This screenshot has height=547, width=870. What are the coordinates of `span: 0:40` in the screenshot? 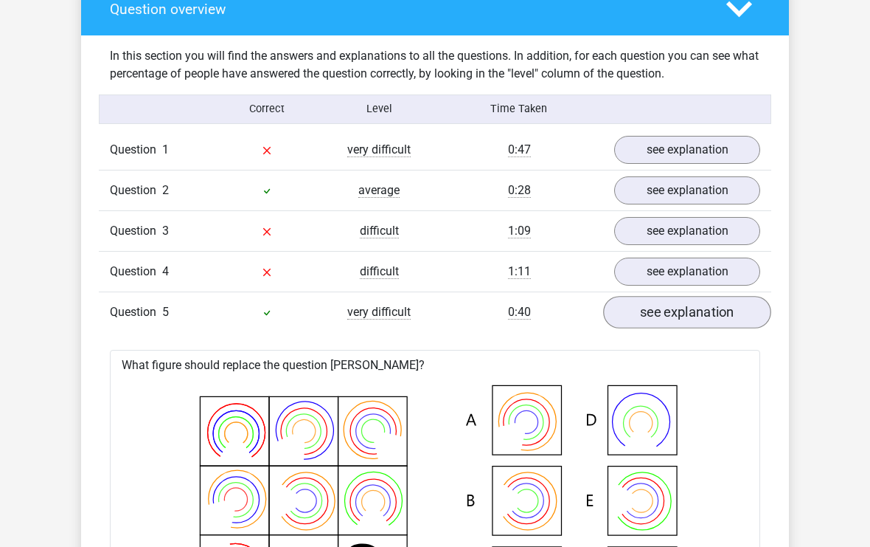 It's located at (519, 312).